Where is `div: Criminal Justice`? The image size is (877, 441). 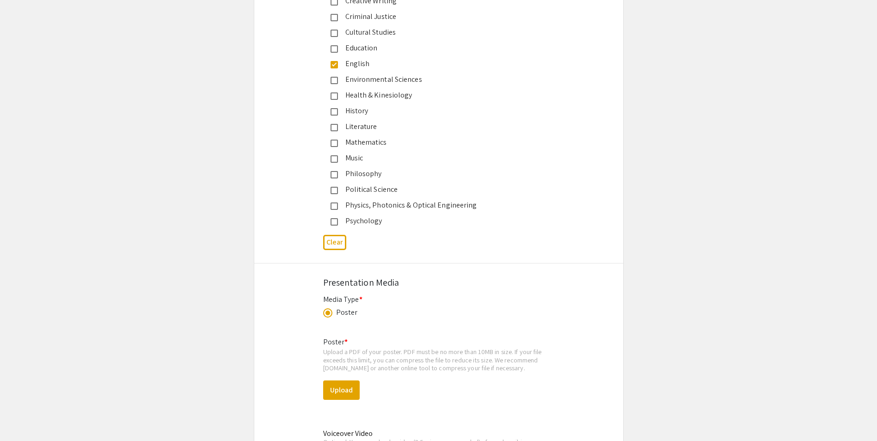
div: Criminal Justice is located at coordinates (435, 17).